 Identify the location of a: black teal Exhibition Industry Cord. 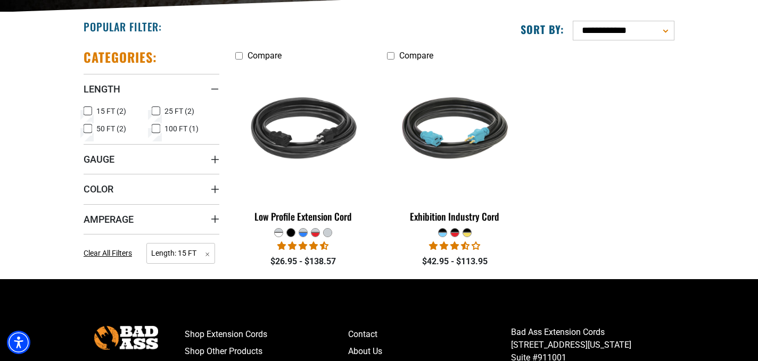
(454, 147).